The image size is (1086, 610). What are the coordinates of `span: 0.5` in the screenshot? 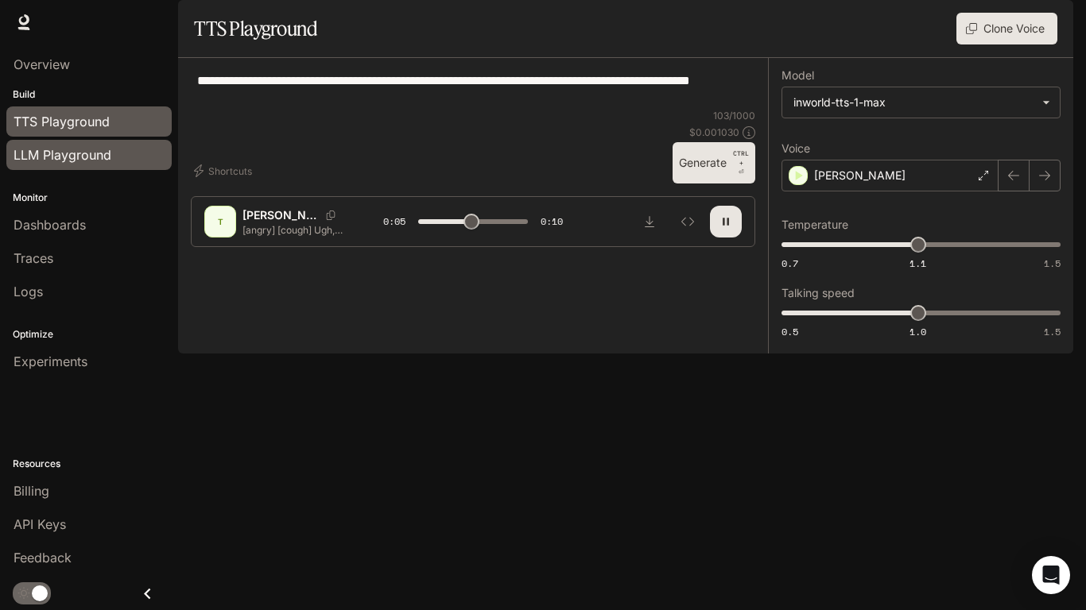 It's located at (789, 331).